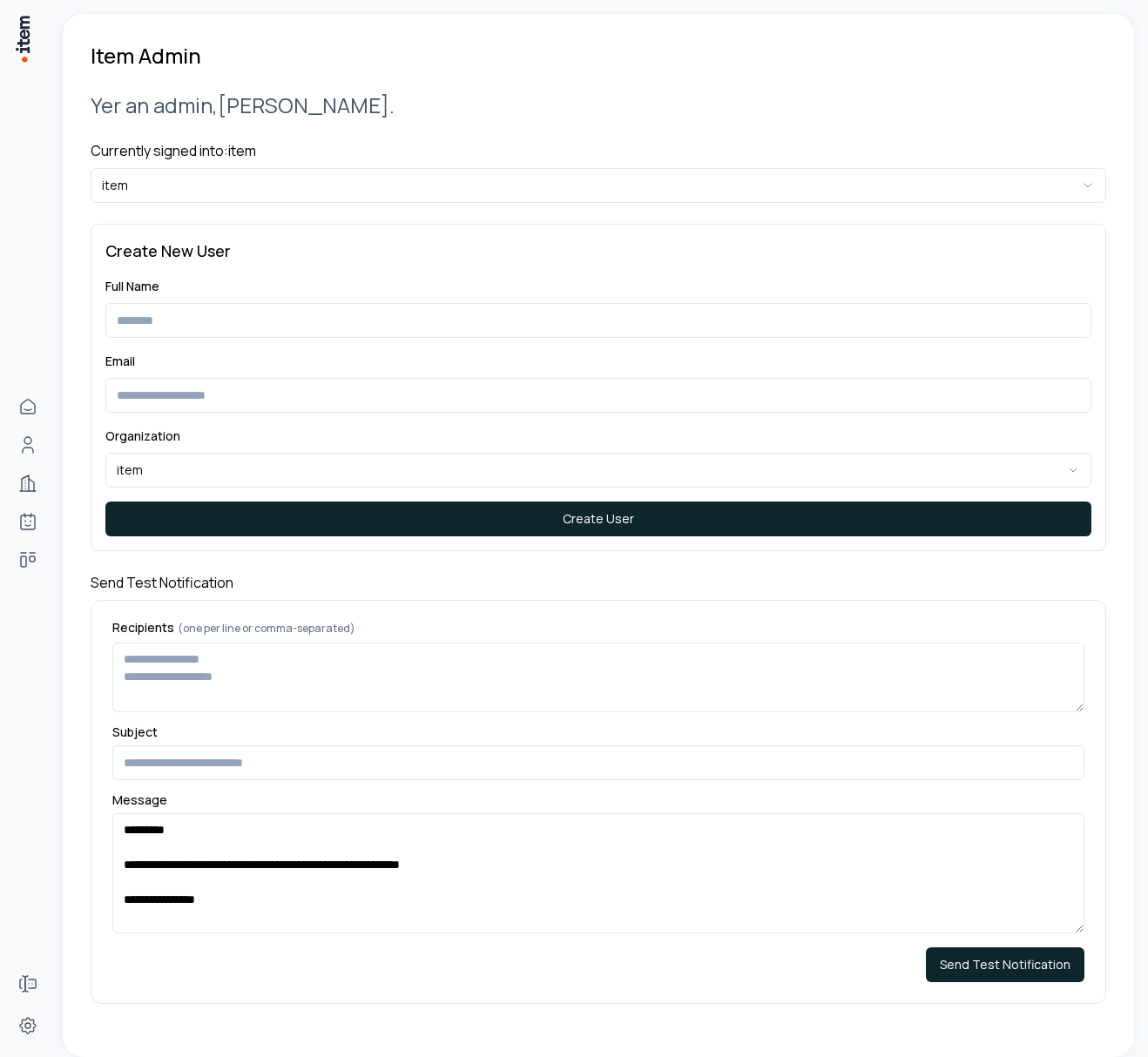  I want to click on button: Send Test Notification, so click(1005, 965).